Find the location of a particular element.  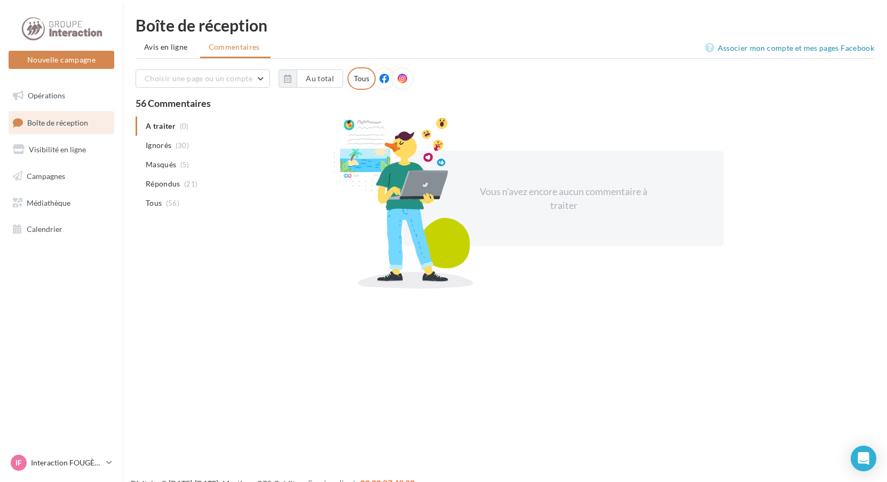

div: Boîte de réception is located at coordinates (505, 25).